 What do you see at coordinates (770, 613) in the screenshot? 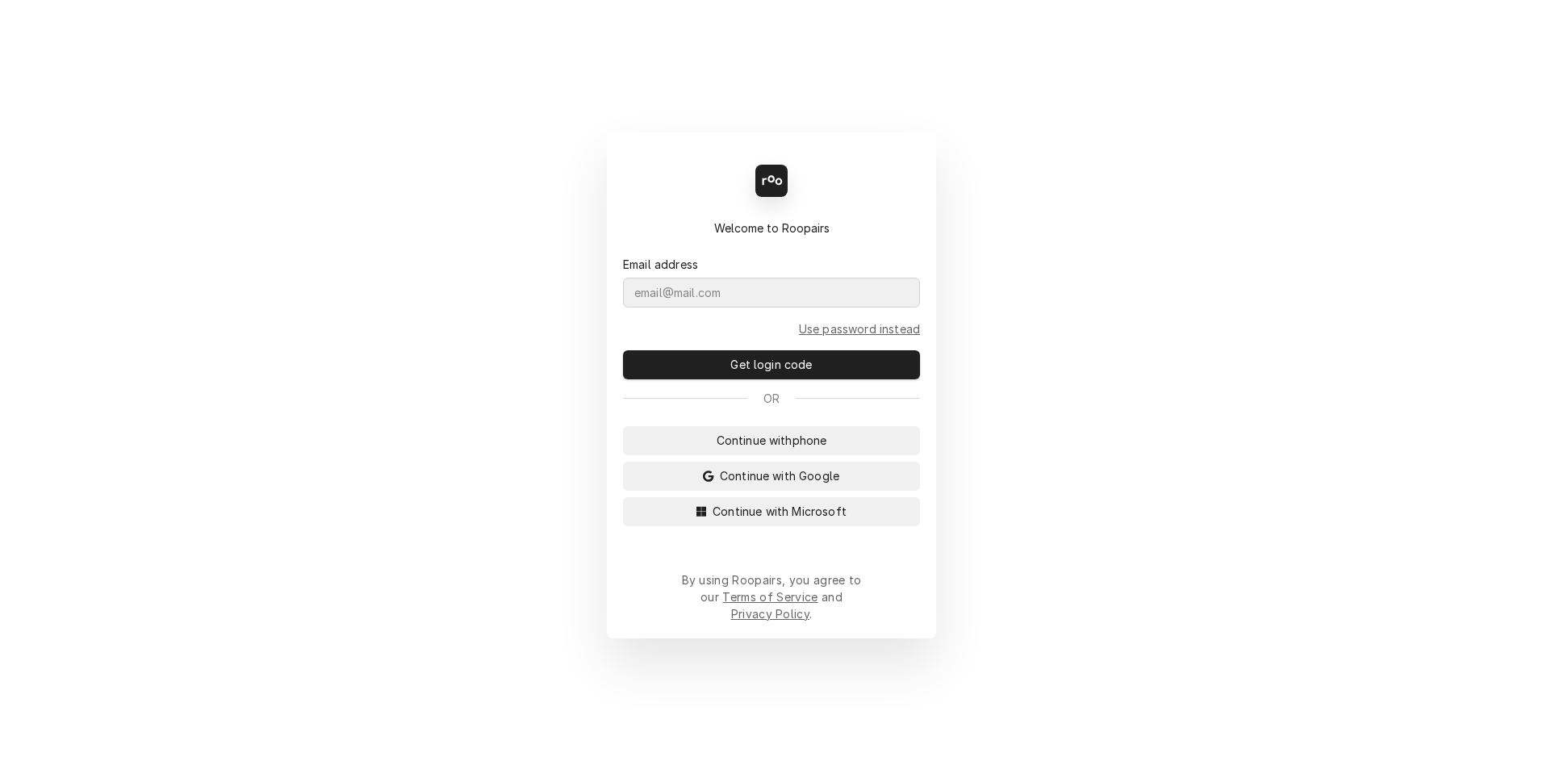
I see `a: Privacy Policy` at bounding box center [770, 613].